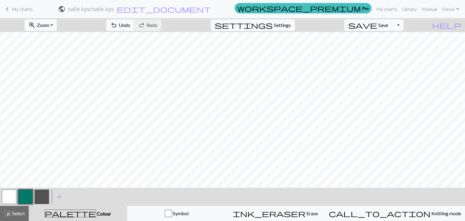  What do you see at coordinates (299, 8) in the screenshot?
I see `span: workspace_premium` at bounding box center [299, 8].